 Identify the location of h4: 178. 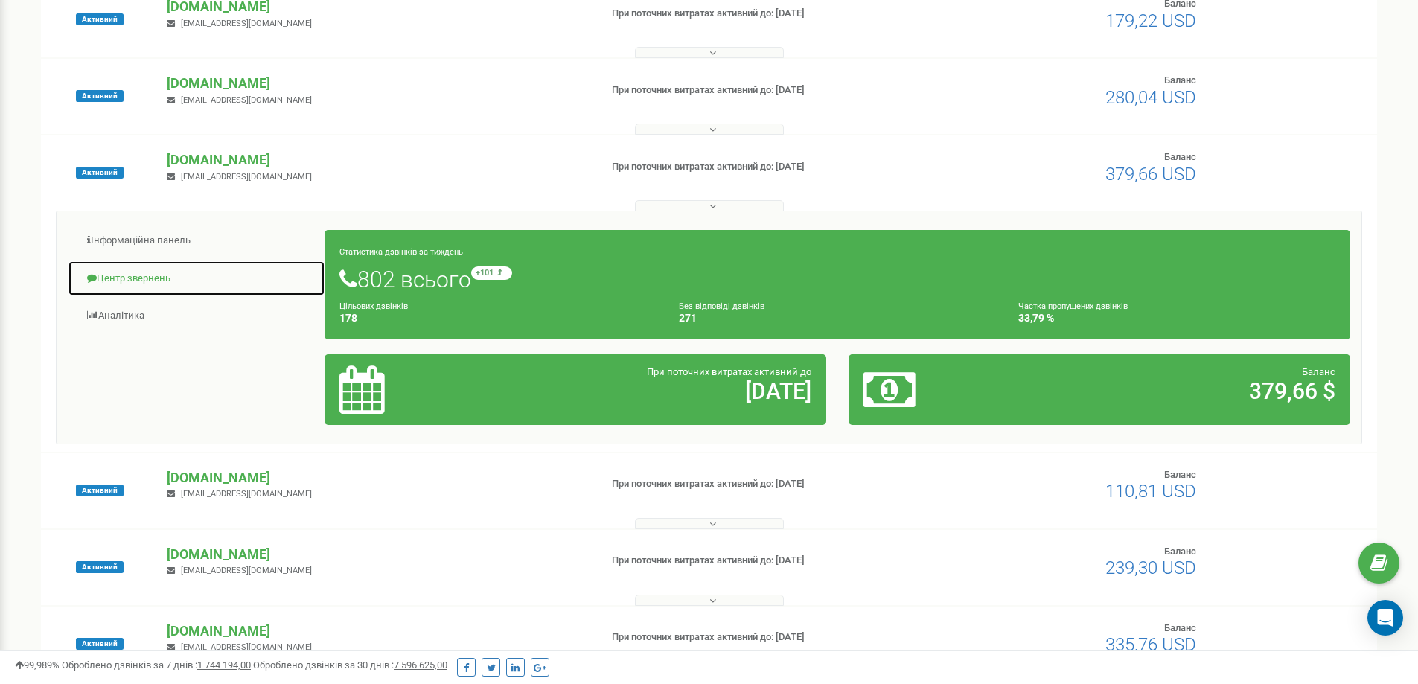
(498, 318).